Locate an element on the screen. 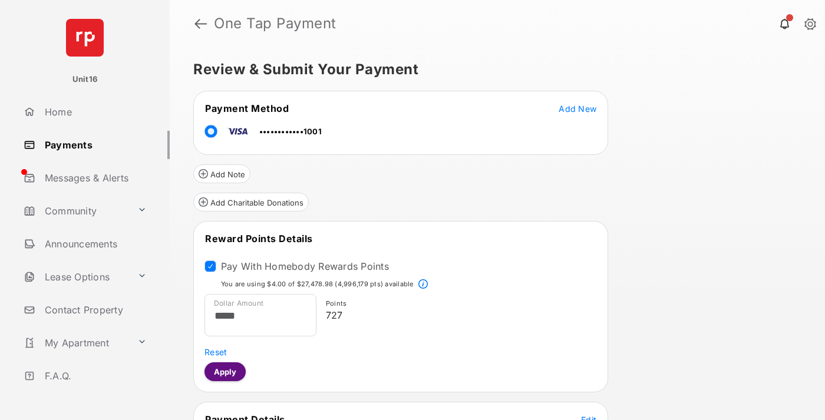  button: Add Note is located at coordinates (222, 174).